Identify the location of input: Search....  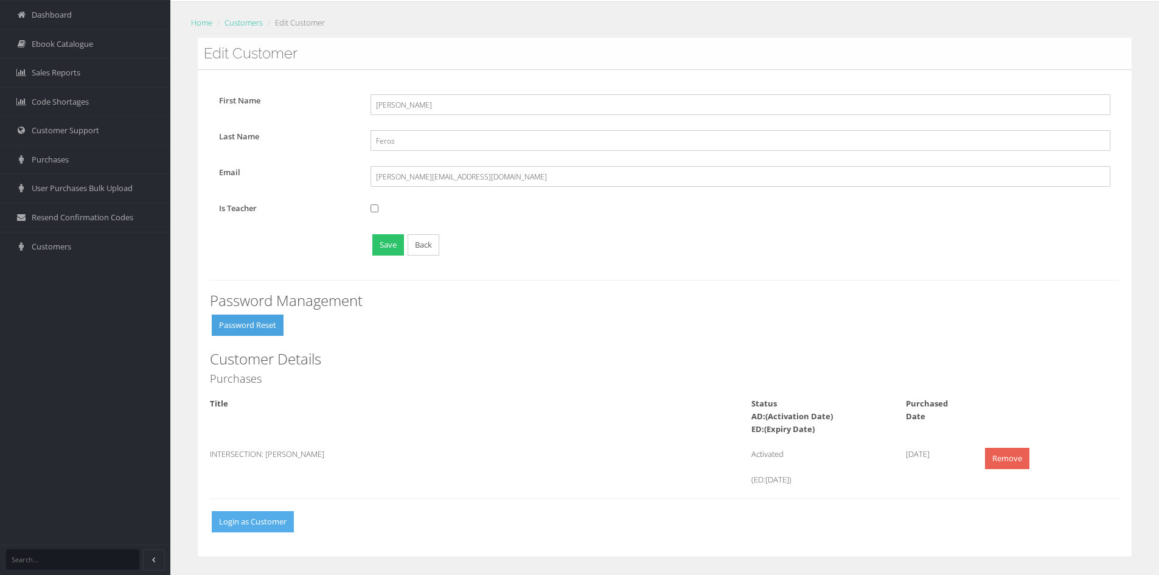
(72, 559).